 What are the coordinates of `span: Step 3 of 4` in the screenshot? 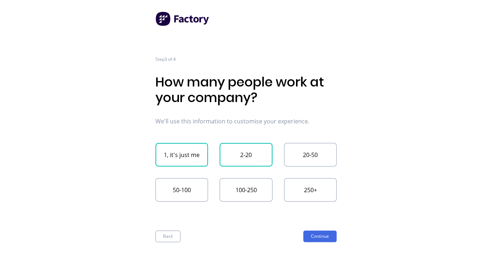 It's located at (165, 59).